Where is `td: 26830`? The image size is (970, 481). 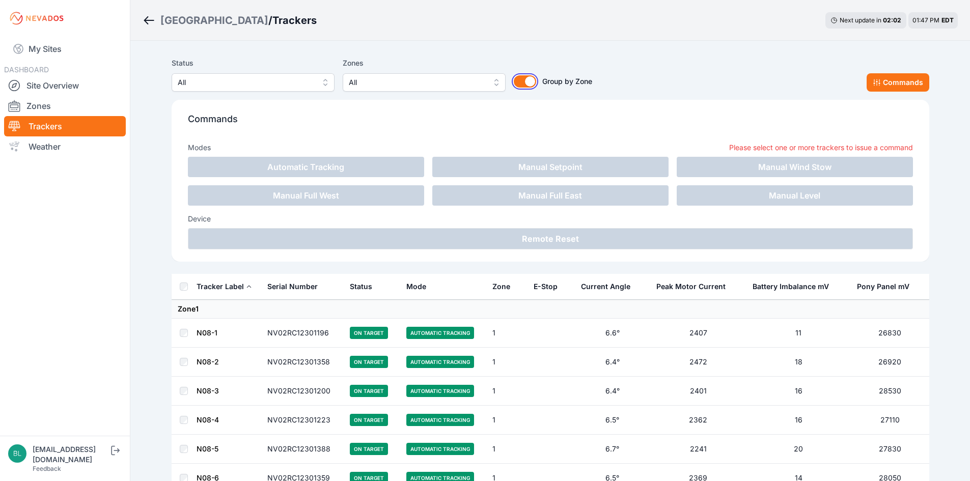
td: 26830 is located at coordinates (891, 333).